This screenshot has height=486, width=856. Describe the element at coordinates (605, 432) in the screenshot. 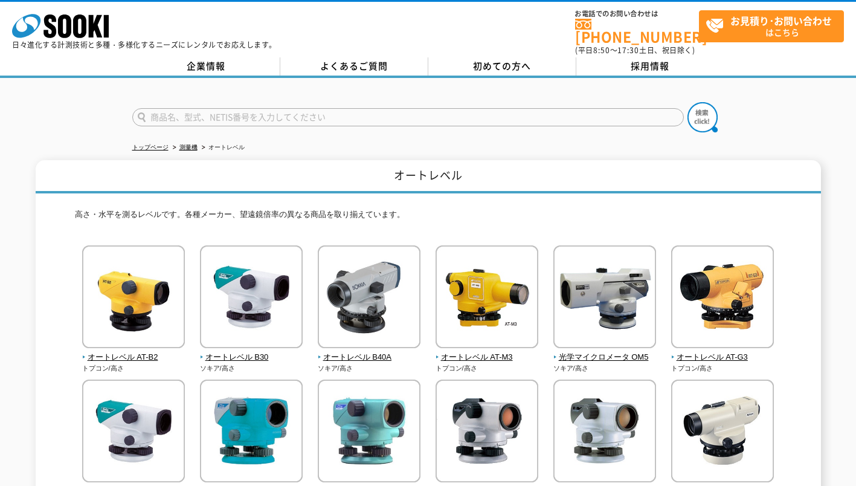

I see `img: オートレベル B21` at that location.